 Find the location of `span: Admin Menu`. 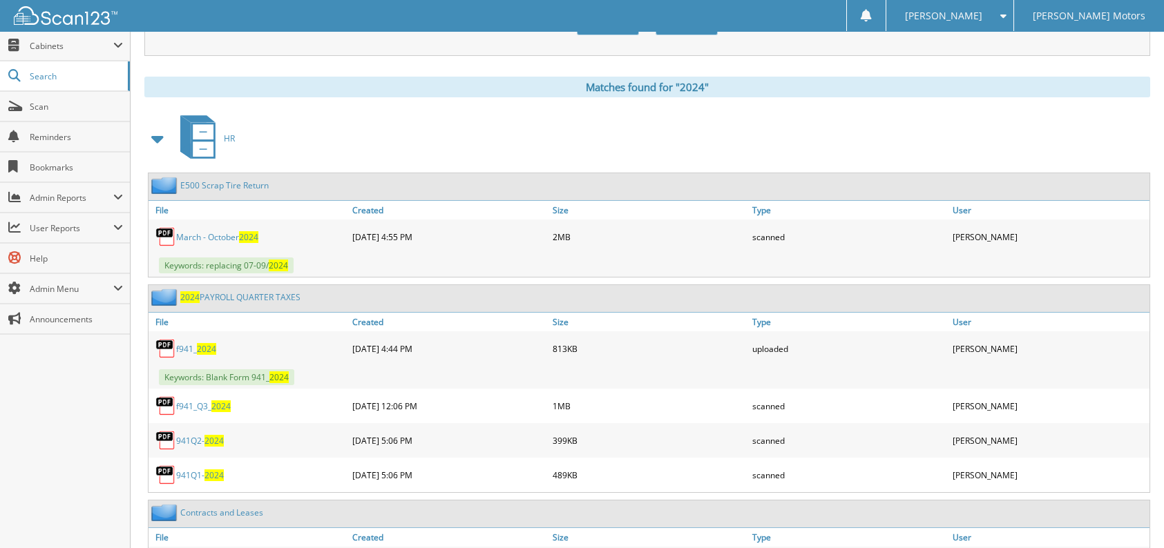

span: Admin Menu is located at coordinates (71, 289).